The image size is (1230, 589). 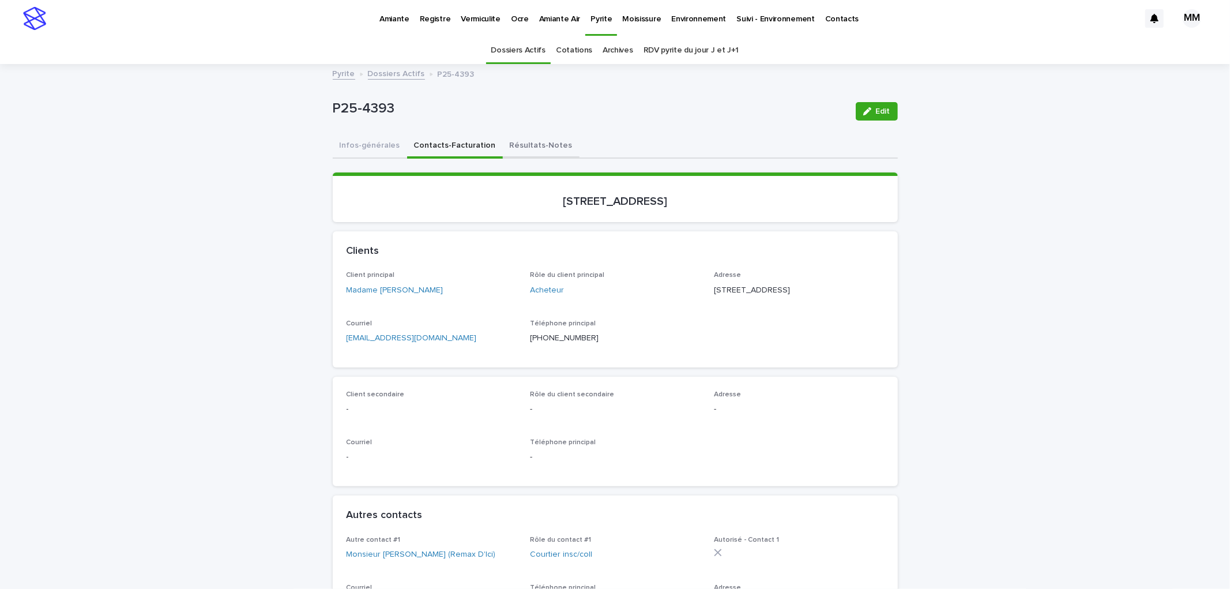 I want to click on span: Rôle du client secondaire, so click(x=572, y=394).